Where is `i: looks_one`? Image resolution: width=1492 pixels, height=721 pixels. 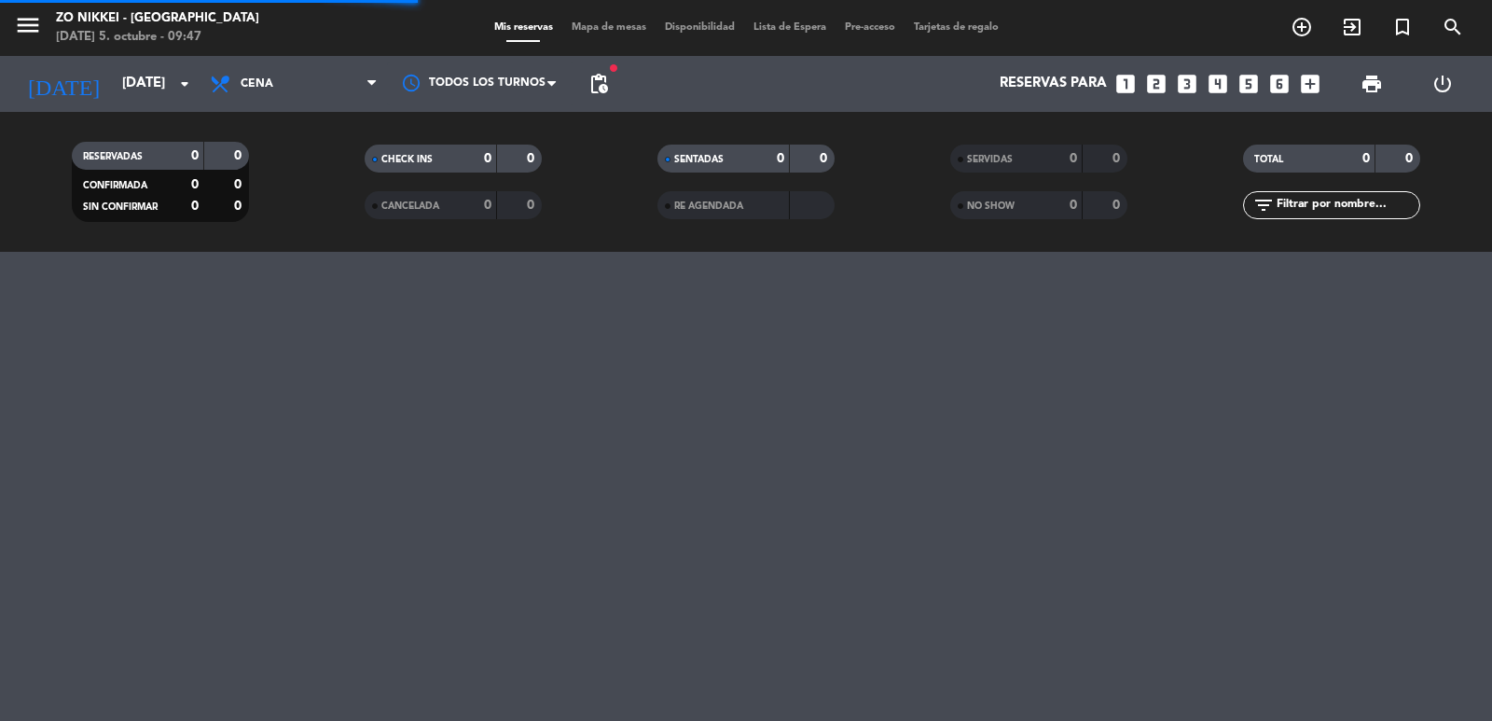 i: looks_one is located at coordinates (1125, 84).